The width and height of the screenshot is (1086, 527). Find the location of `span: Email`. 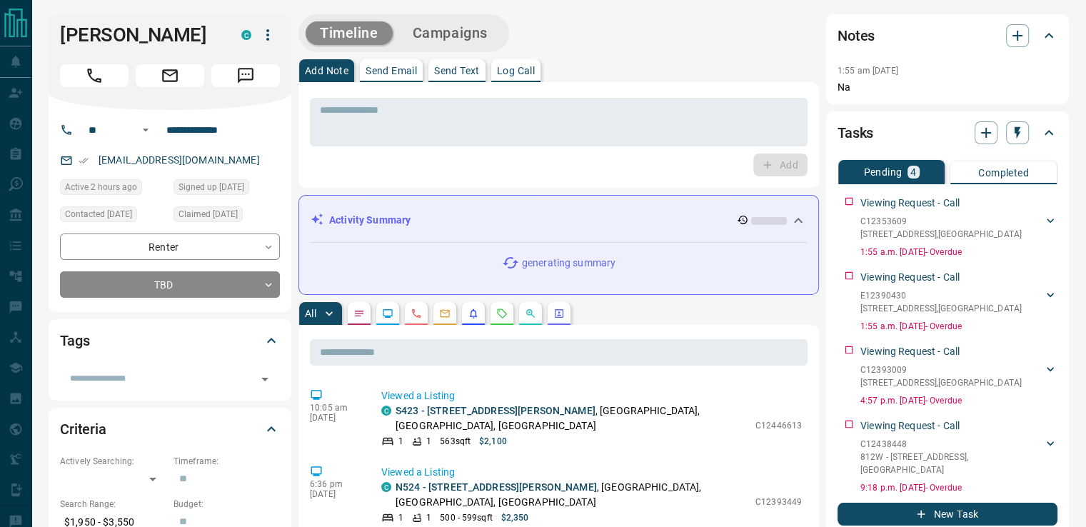

span: Email is located at coordinates (170, 76).